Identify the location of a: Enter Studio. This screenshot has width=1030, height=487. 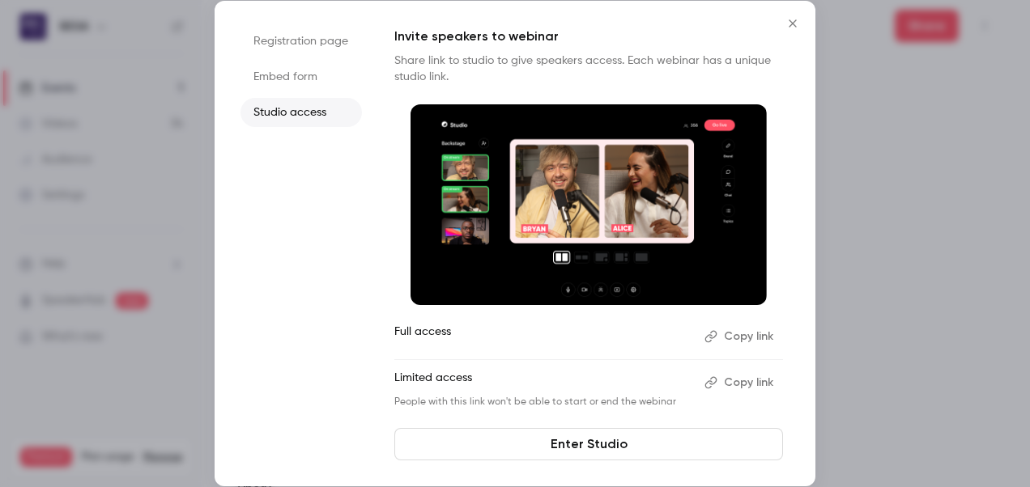
(589, 444).